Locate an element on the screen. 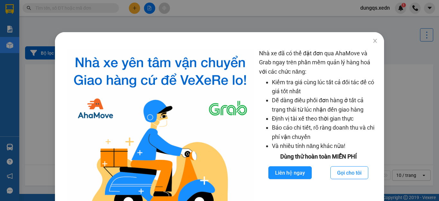 This screenshot has height=201, width=439. button: Liên hệ ngay is located at coordinates (290, 172).